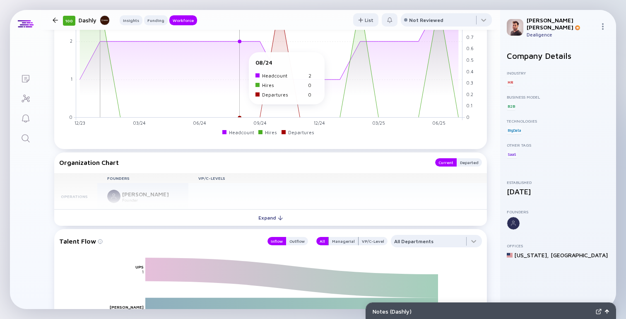 The height and width of the screenshot is (319, 626). I want to click on div: Notes ( Dashly ), so click(482, 311).